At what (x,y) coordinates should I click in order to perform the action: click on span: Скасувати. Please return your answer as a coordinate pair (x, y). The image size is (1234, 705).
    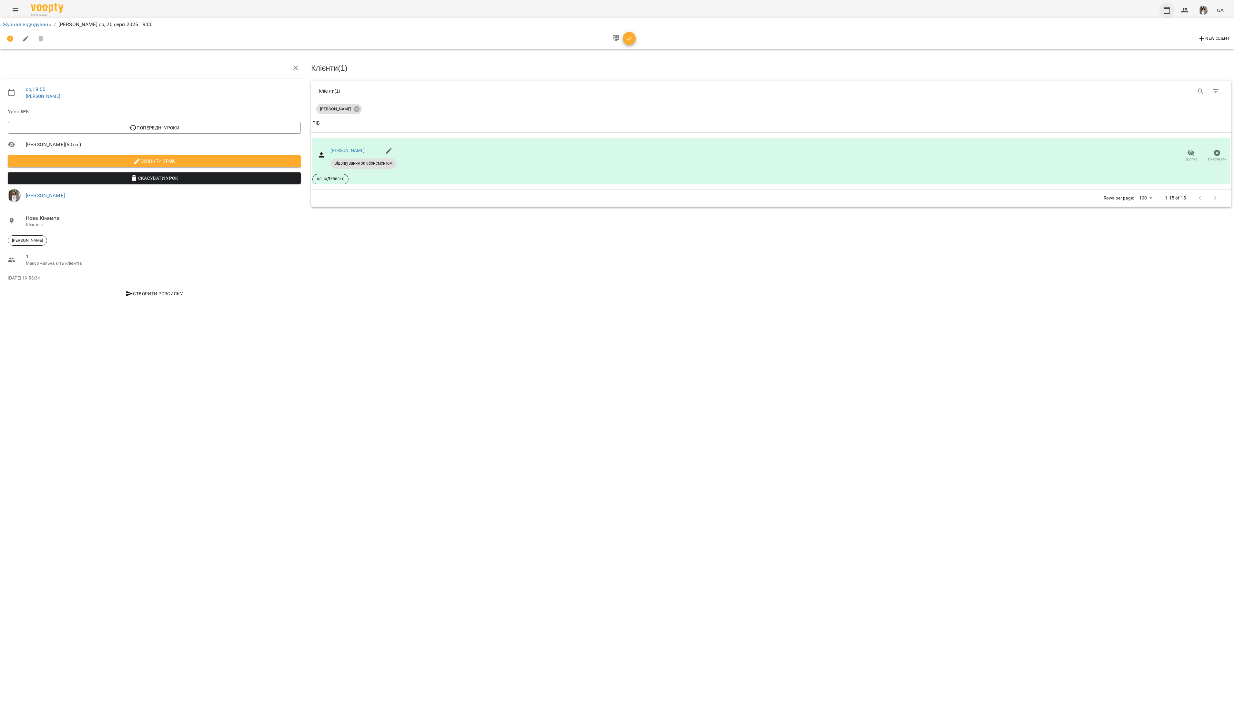
    Looking at the image, I should click on (1217, 159).